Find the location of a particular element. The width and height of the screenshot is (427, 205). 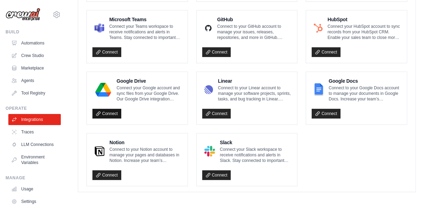

div: Build is located at coordinates (33, 32).